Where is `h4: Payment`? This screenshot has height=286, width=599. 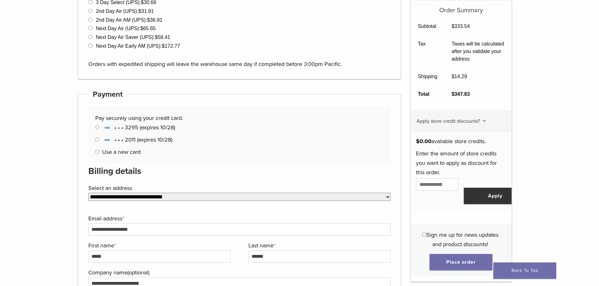 h4: Payment is located at coordinates (108, 95).